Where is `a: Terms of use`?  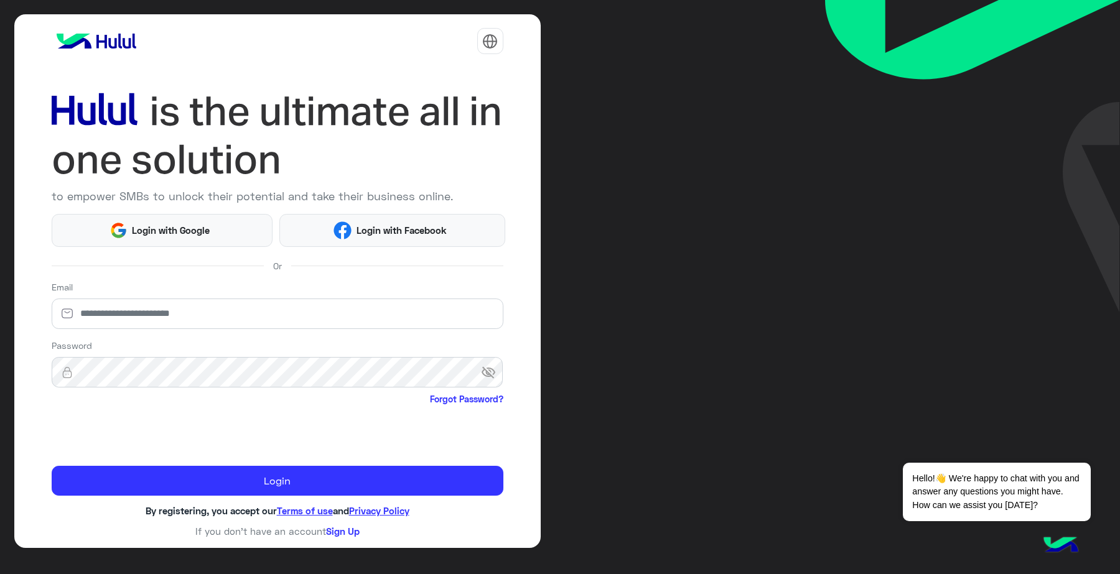 a: Terms of use is located at coordinates (305, 511).